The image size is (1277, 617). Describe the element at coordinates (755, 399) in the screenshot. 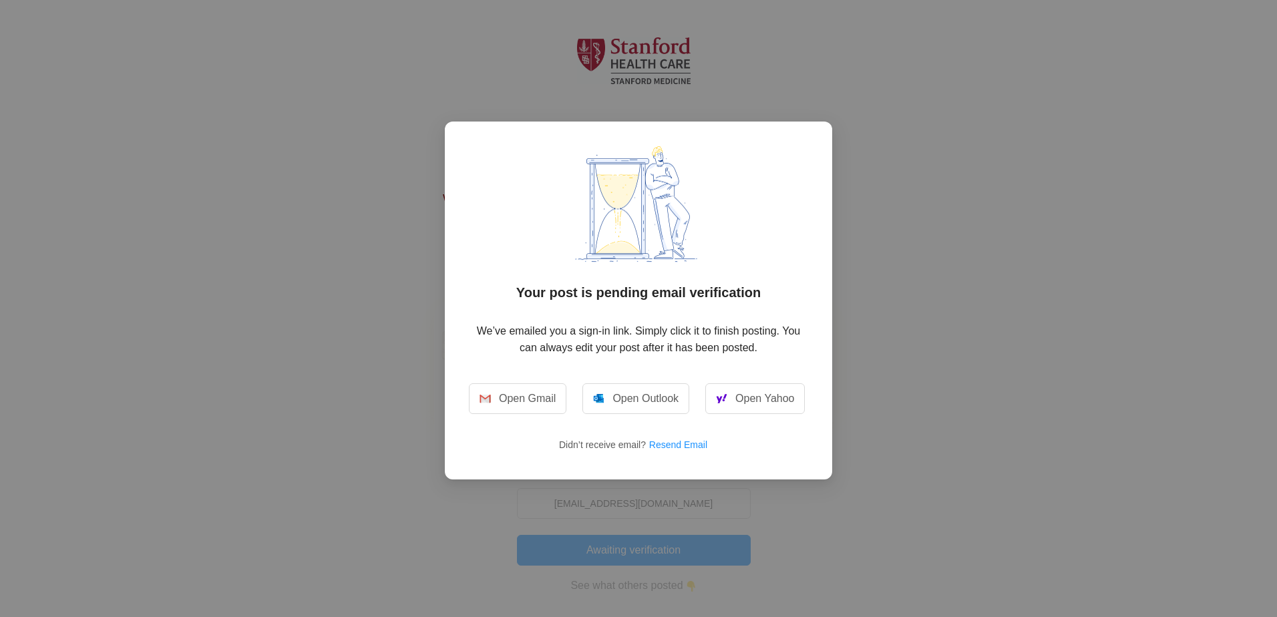

I see `a: Open Yahoo` at that location.